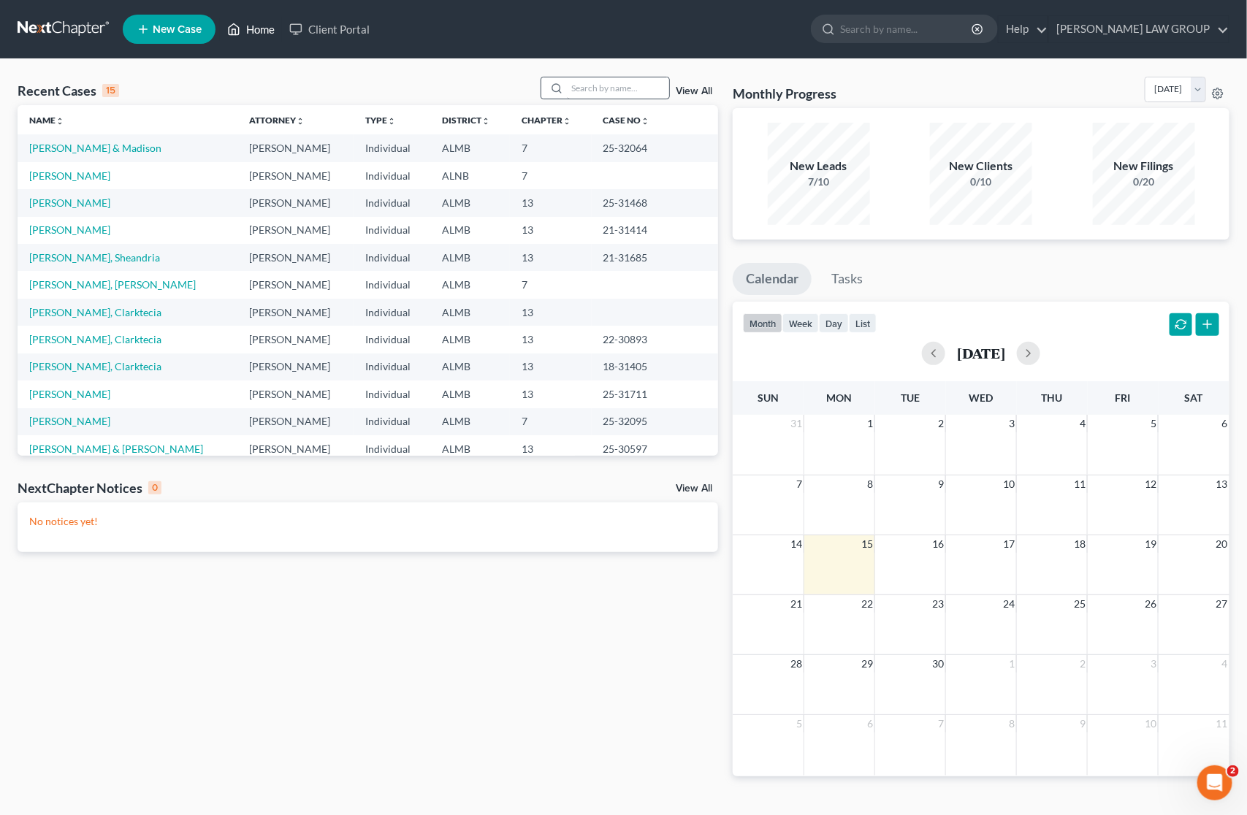 The width and height of the screenshot is (1247, 815). What do you see at coordinates (1222, 484) in the screenshot?
I see `span: 13` at bounding box center [1222, 484].